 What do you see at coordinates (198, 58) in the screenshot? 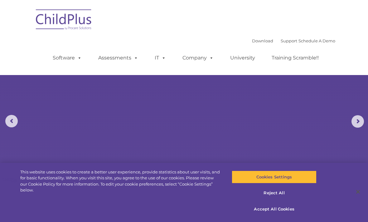
I see `a: Company` at bounding box center [198, 58].